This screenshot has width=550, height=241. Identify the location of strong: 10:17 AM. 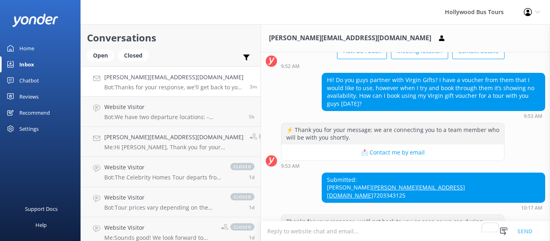
(531, 208).